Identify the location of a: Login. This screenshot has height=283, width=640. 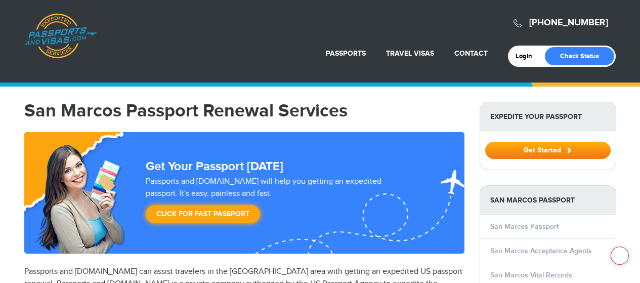
(527, 56).